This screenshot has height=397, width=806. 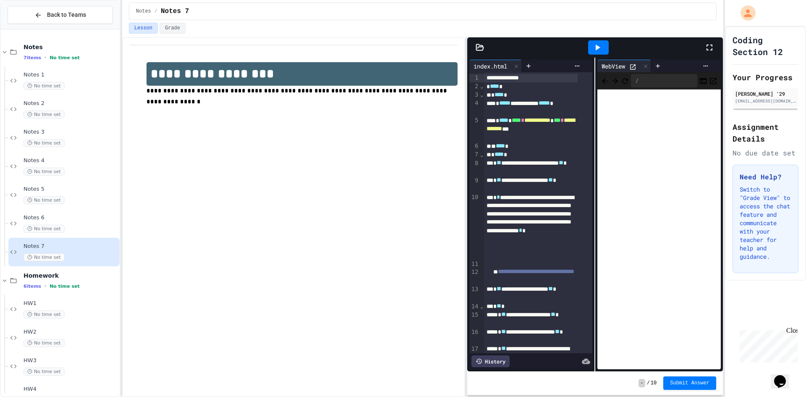 What do you see at coordinates (71, 303) in the screenshot?
I see `span: HW1` at bounding box center [71, 303].